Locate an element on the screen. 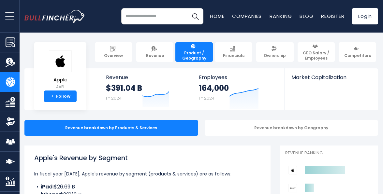 The image size is (383, 194). h1: Apple's Revenue by Segment is located at coordinates (147, 158).